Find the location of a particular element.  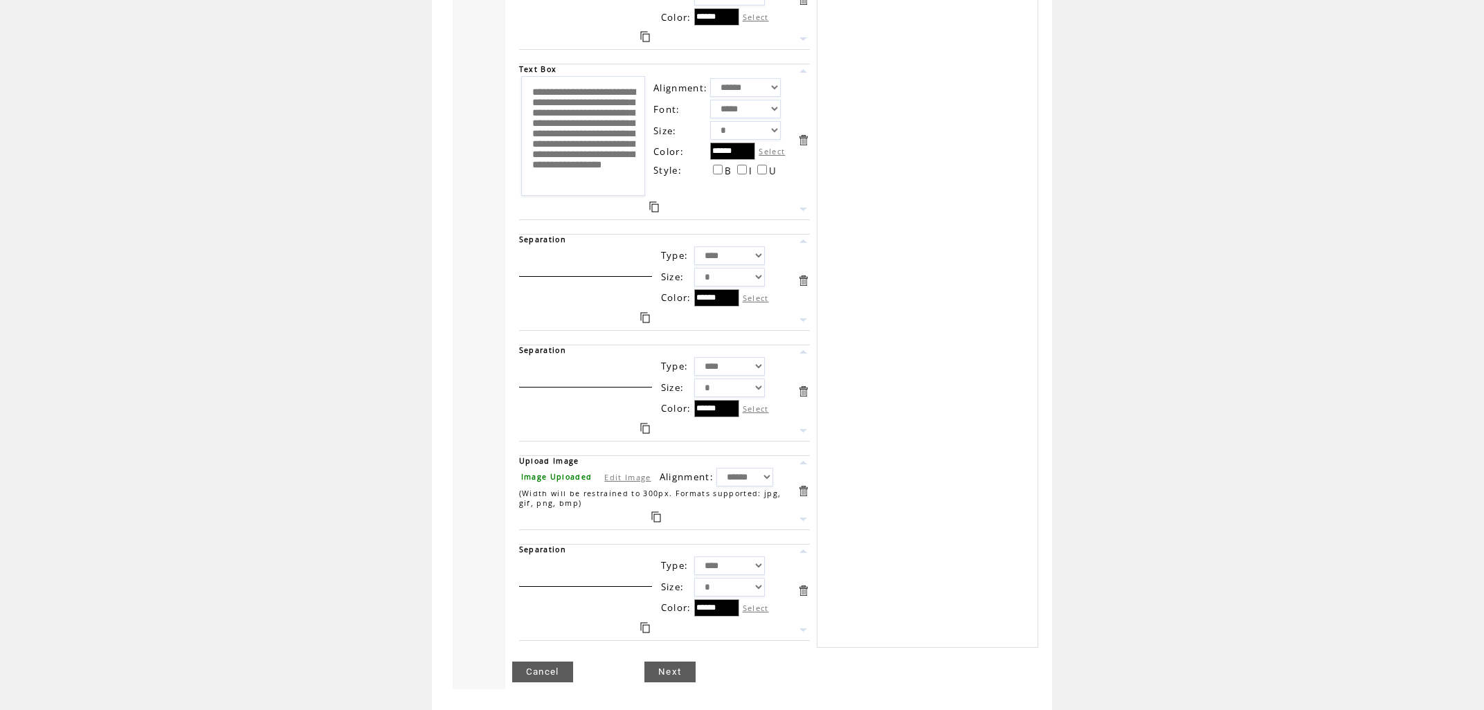

span: Image Uploaded is located at coordinates (556, 477).